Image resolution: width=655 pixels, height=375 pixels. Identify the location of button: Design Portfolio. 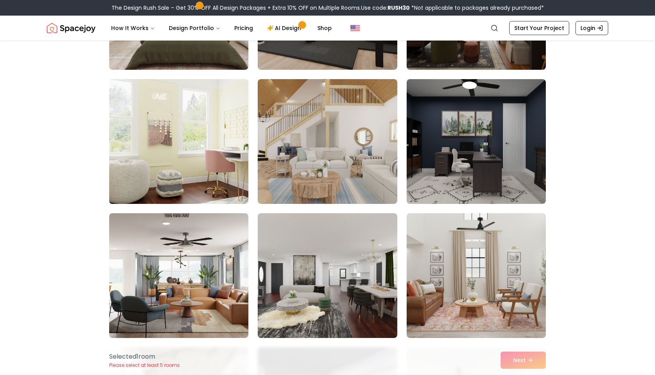
(195, 28).